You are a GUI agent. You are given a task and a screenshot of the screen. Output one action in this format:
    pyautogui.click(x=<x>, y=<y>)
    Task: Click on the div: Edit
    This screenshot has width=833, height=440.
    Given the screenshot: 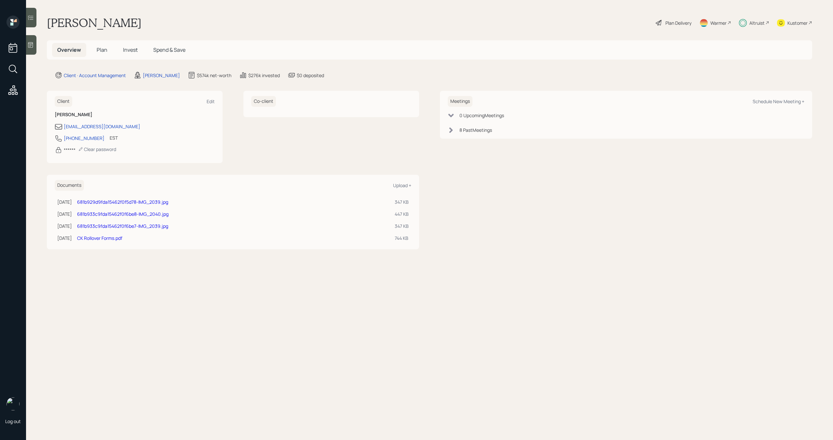 What is the action you would take?
    pyautogui.click(x=211, y=101)
    